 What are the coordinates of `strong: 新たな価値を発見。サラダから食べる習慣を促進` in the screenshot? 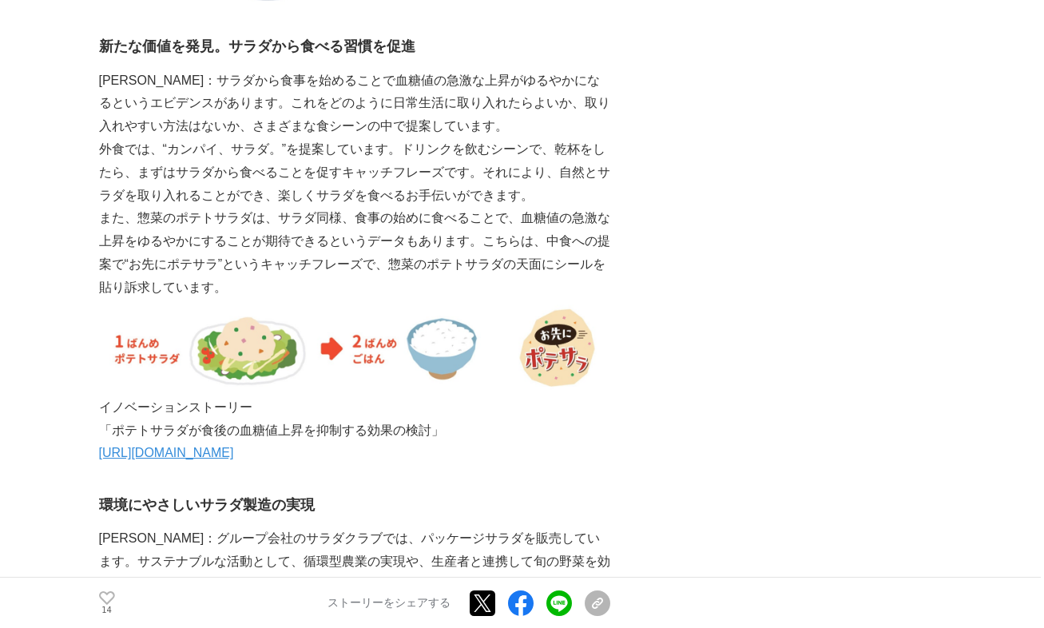 It's located at (257, 46).